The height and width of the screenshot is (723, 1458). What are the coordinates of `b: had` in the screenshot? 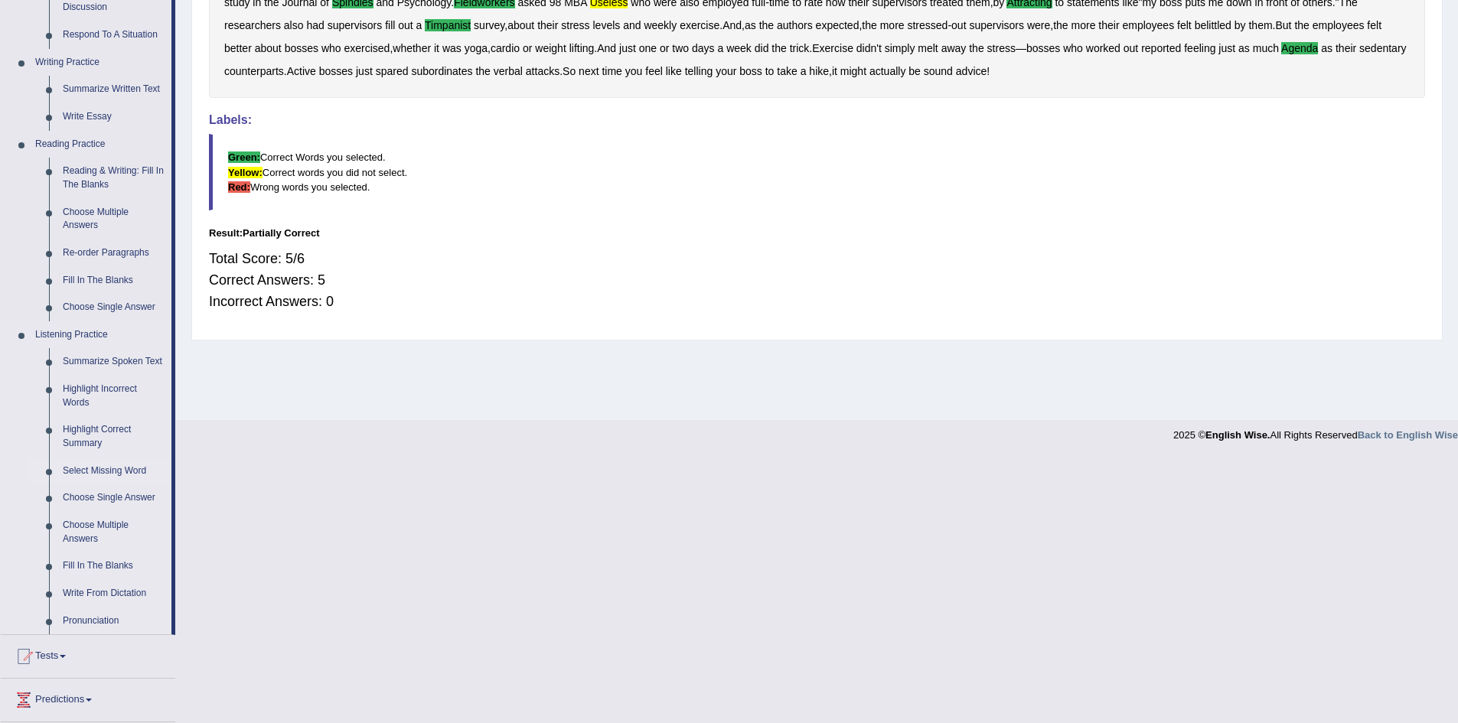 It's located at (315, 25).